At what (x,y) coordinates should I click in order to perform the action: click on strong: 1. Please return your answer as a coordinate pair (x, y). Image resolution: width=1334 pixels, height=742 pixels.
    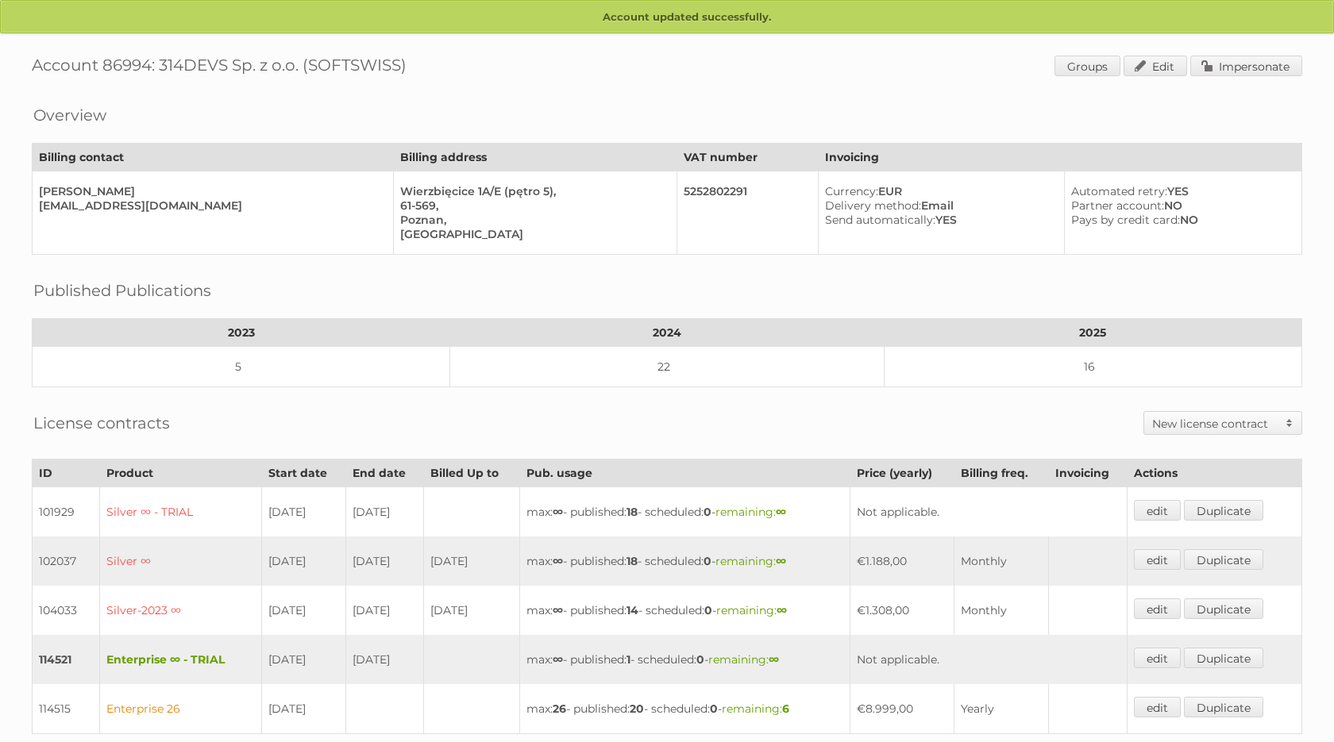
    Looking at the image, I should click on (628, 660).